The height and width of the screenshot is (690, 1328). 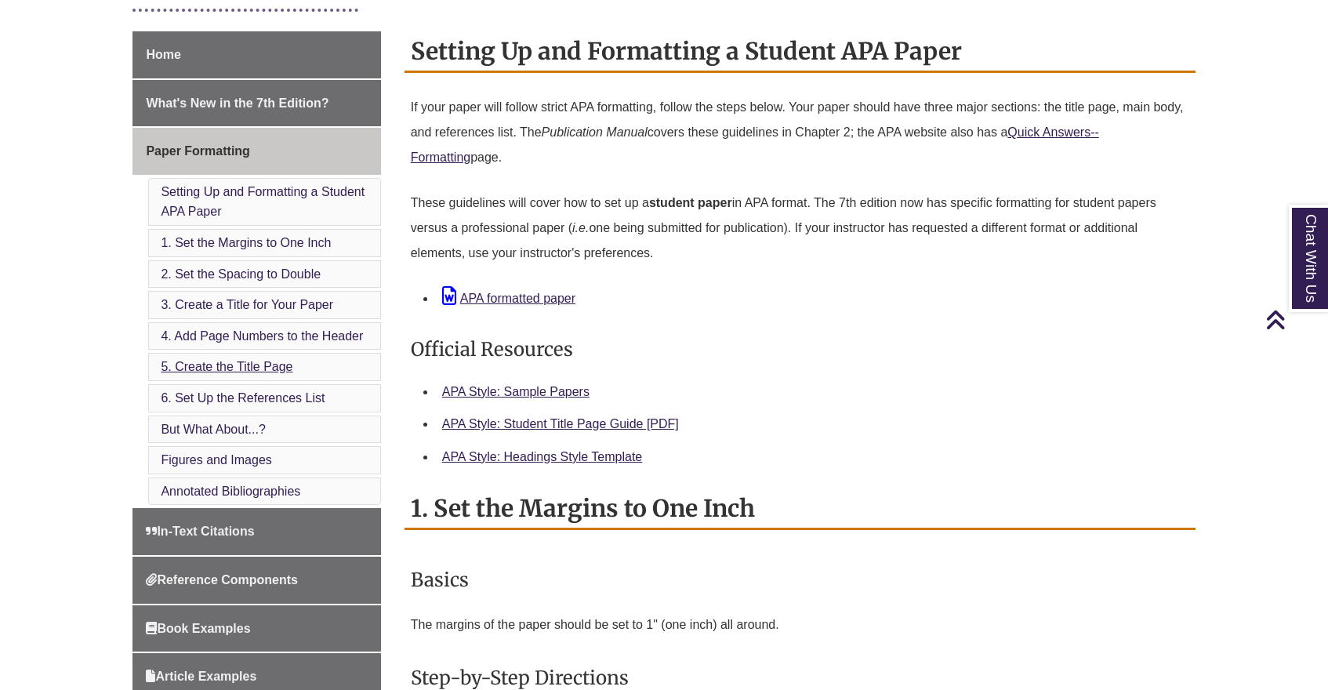 I want to click on p: These guidelines will cover how to set up a in APA format. The 7th edition now has specific forma..., so click(x=800, y=228).